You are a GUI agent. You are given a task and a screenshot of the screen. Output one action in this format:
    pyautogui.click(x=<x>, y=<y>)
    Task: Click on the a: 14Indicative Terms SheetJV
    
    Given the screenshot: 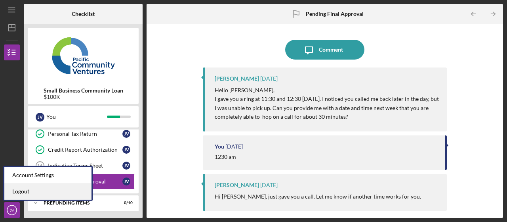 What is the action you would take?
    pyautogui.click(x=83, y=165)
    